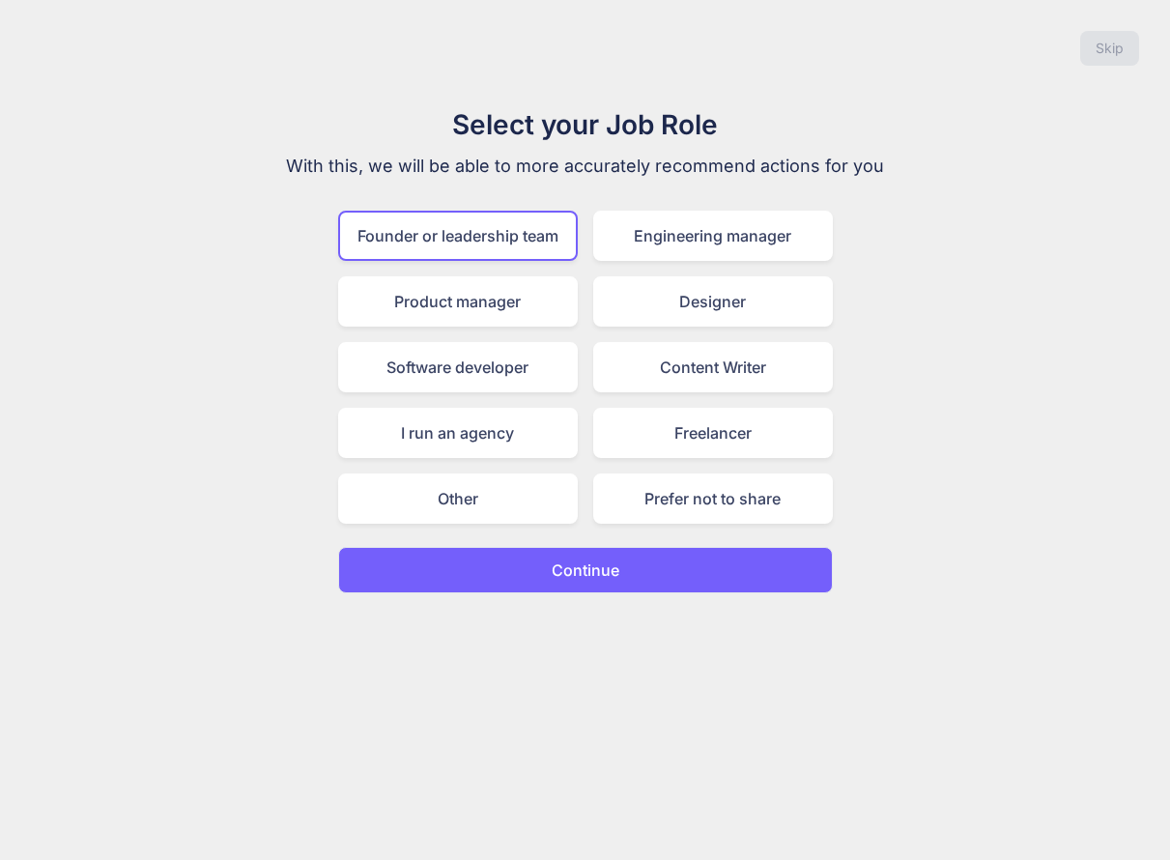  What do you see at coordinates (586, 570) in the screenshot?
I see `p: Continue` at bounding box center [586, 570].